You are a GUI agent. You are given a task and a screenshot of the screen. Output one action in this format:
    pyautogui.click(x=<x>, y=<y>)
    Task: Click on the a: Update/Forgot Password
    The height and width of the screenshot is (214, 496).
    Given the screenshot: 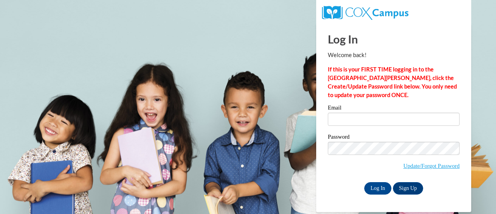 What is the action you would take?
    pyautogui.click(x=432, y=166)
    